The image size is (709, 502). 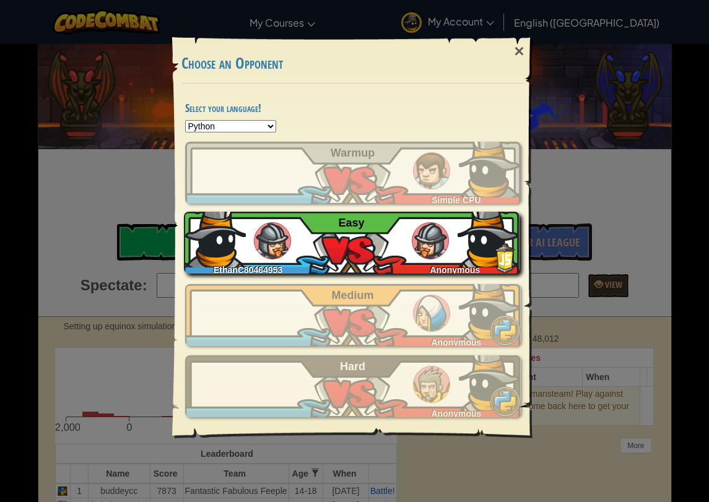 What do you see at coordinates (353, 243) in the screenshot?
I see `a: EthanC80464953Anonymous` at bounding box center [353, 243].